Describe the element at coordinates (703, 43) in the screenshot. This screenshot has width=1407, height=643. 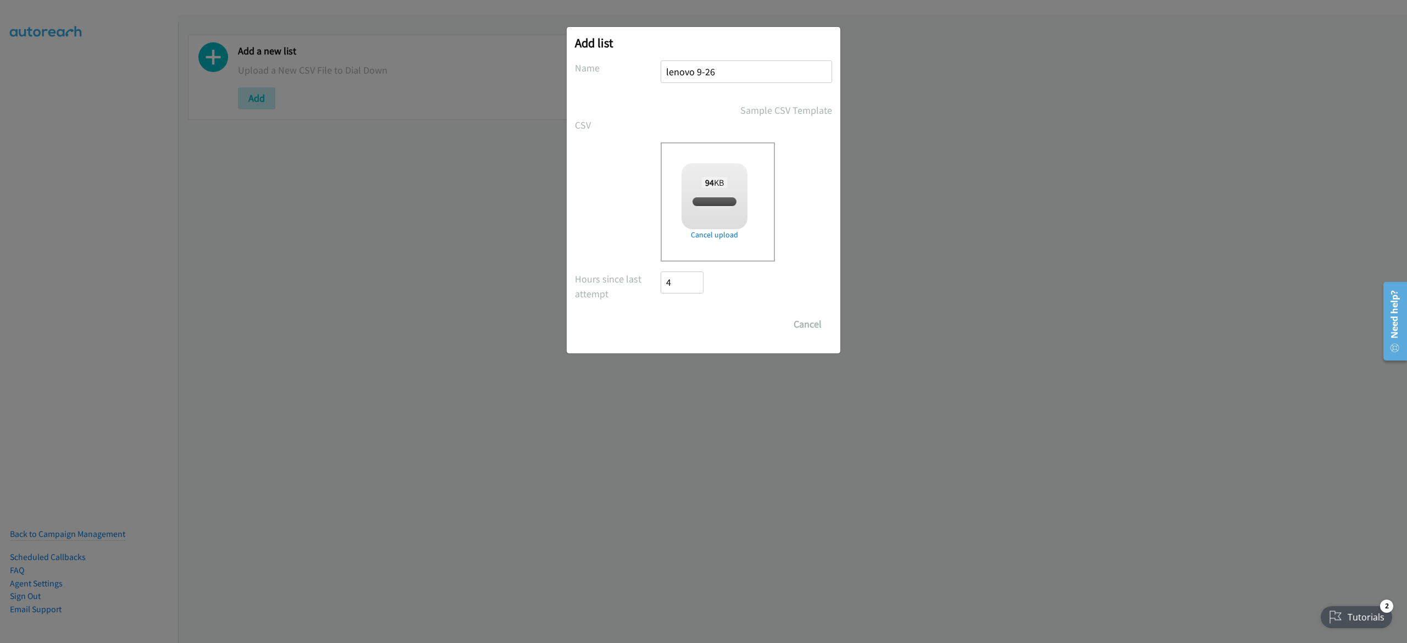
I see `h2: Add list` at that location.